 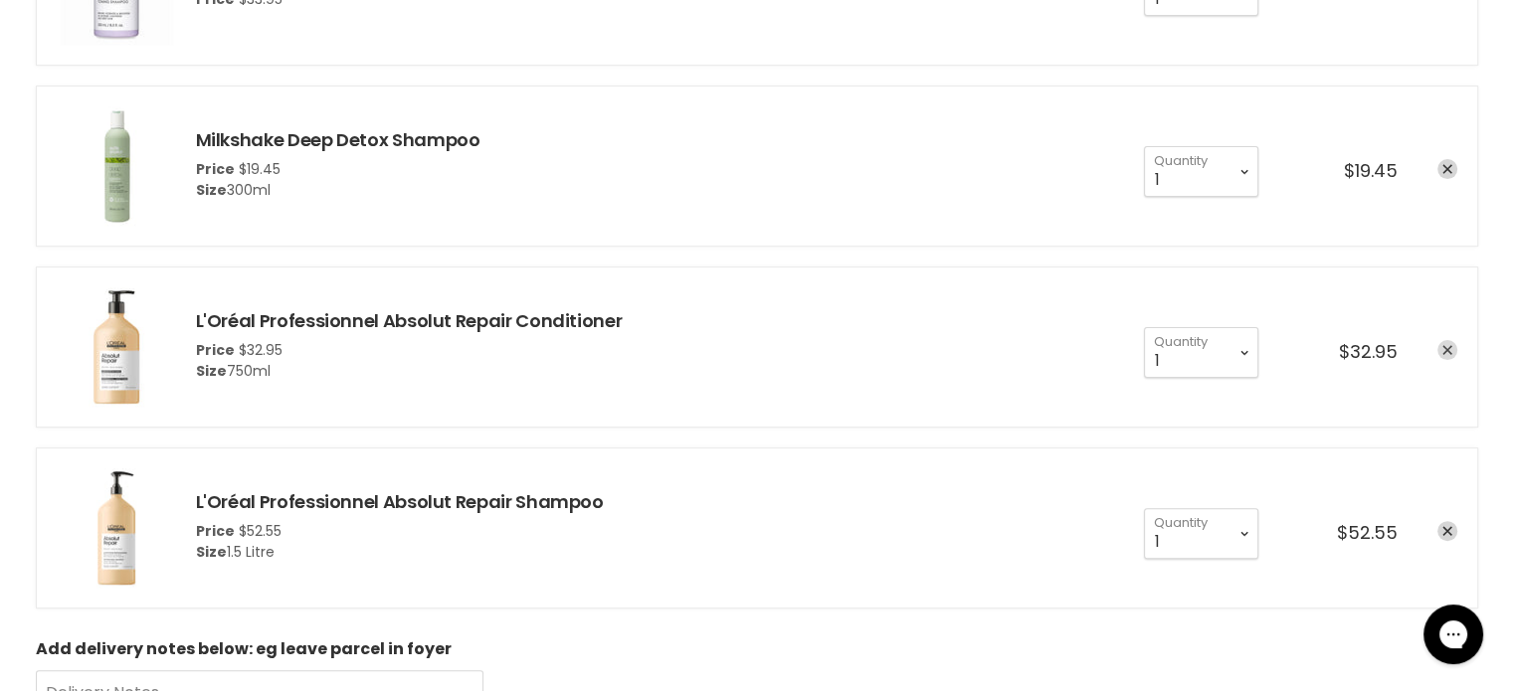 I want to click on img: L'Oréal Professionnel Absolut Repair Conditioner - 750ml, so click(x=116, y=347).